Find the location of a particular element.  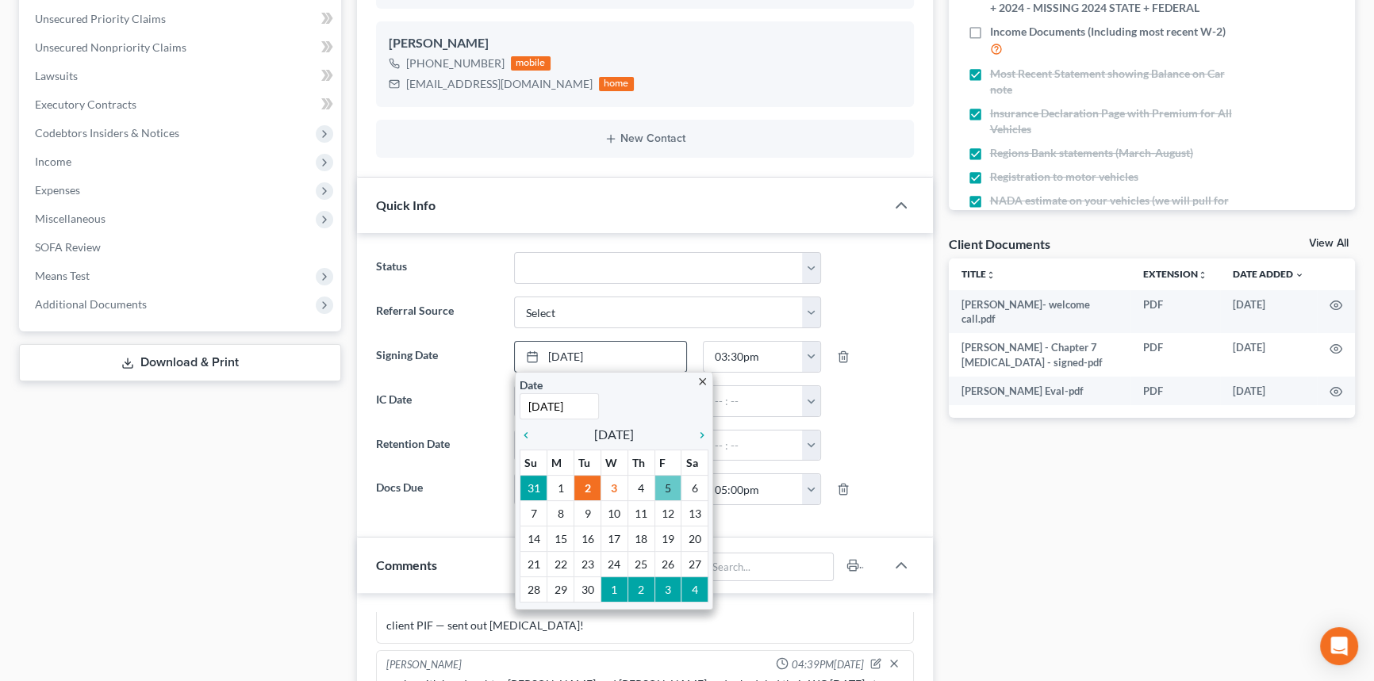

th: F is located at coordinates (668, 462).